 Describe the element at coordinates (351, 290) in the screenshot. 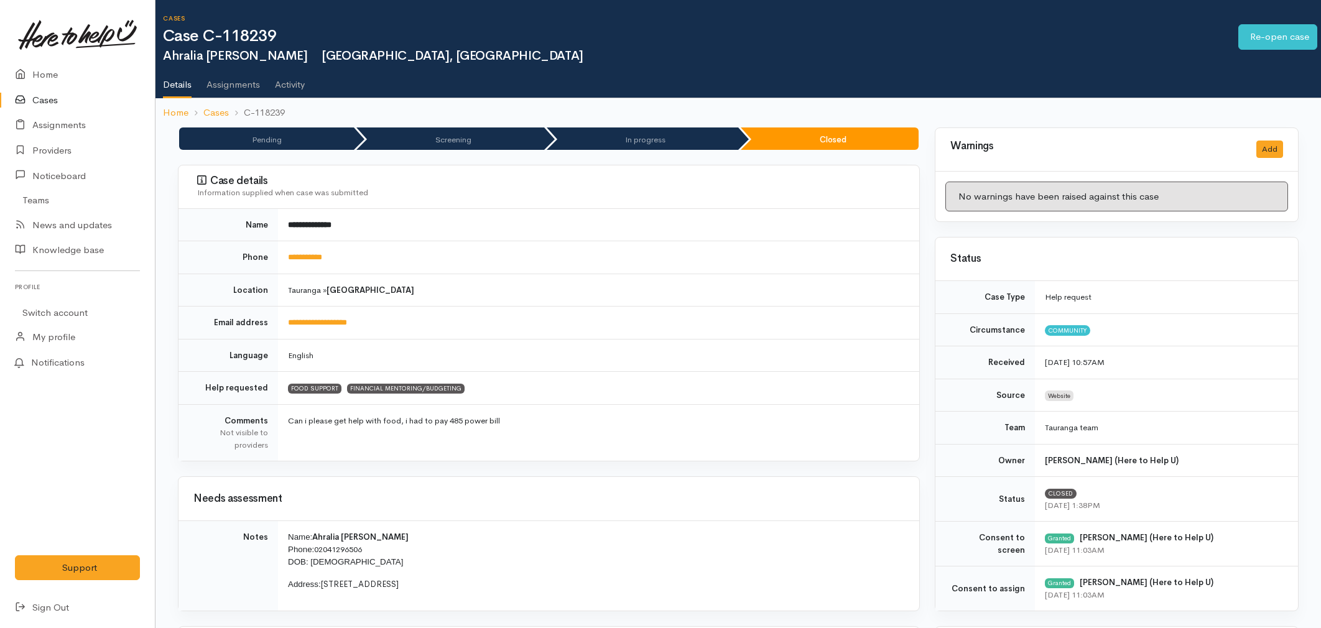

I see `span: Tauranga »` at that location.